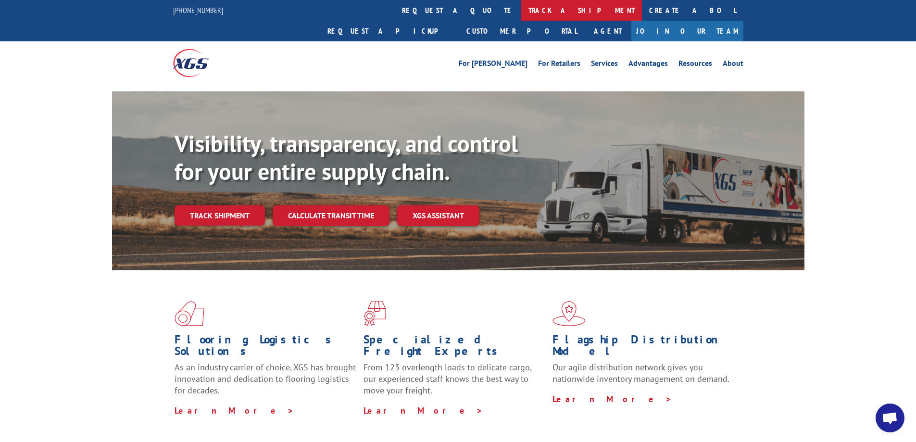  I want to click on h1: Flagship Distribution Model, so click(643, 348).